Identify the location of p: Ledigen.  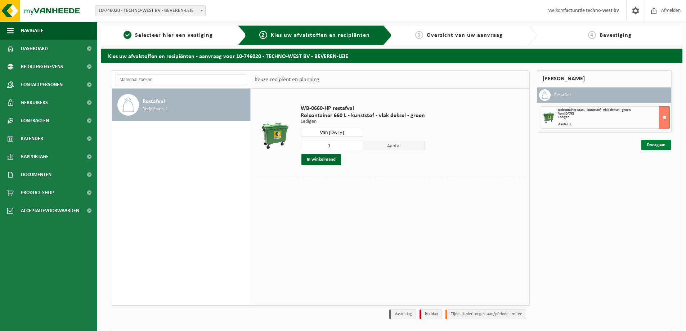
(362, 122).